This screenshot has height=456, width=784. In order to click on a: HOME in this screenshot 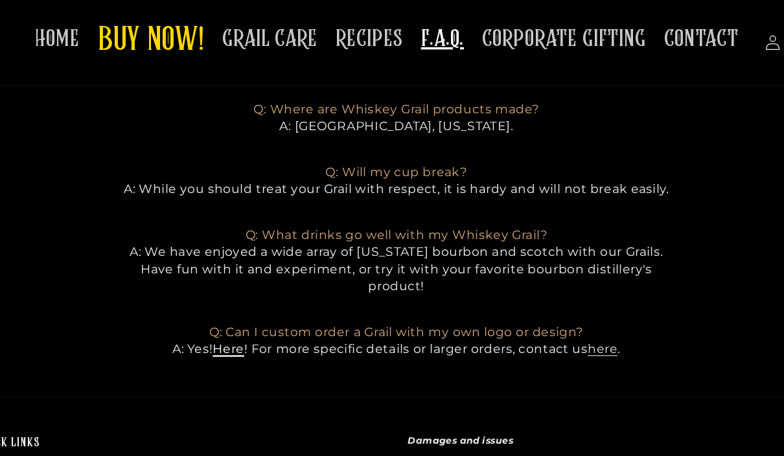, I will do `click(102, 33)`.